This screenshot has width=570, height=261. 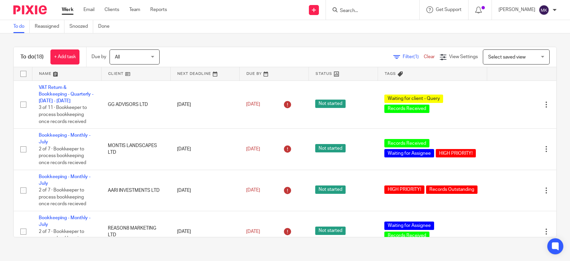 I want to click on h1: To do, so click(x=32, y=57).